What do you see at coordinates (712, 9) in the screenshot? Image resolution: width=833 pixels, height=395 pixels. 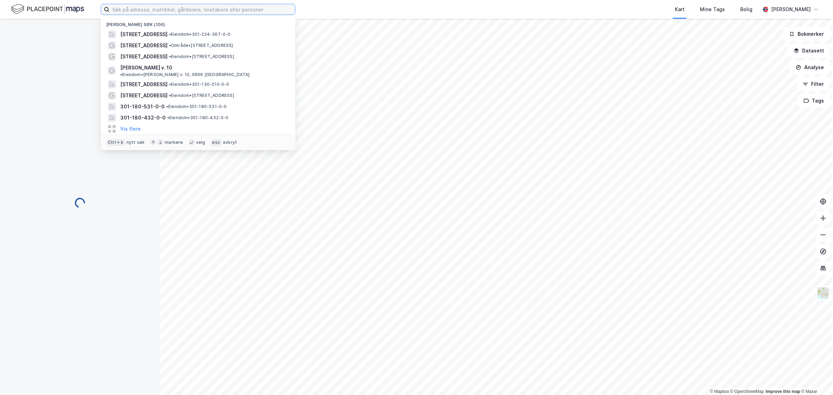 I see `div: Mine Tags` at bounding box center [712, 9].